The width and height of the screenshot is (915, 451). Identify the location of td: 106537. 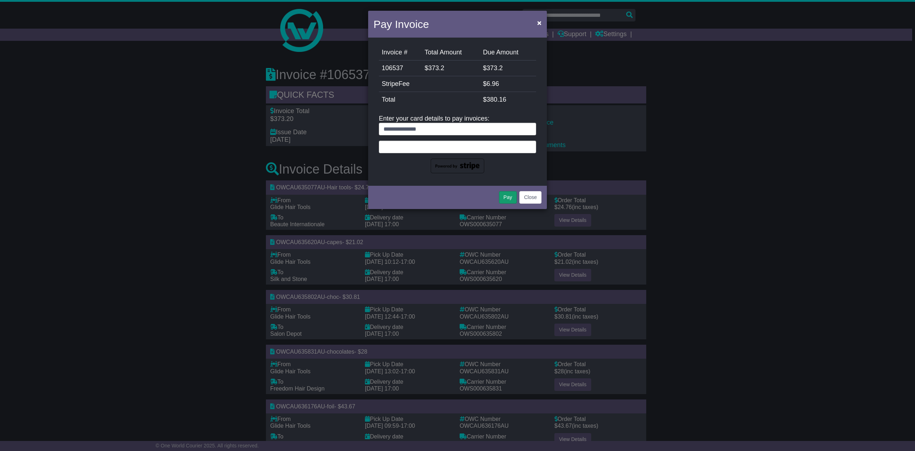
(400, 68).